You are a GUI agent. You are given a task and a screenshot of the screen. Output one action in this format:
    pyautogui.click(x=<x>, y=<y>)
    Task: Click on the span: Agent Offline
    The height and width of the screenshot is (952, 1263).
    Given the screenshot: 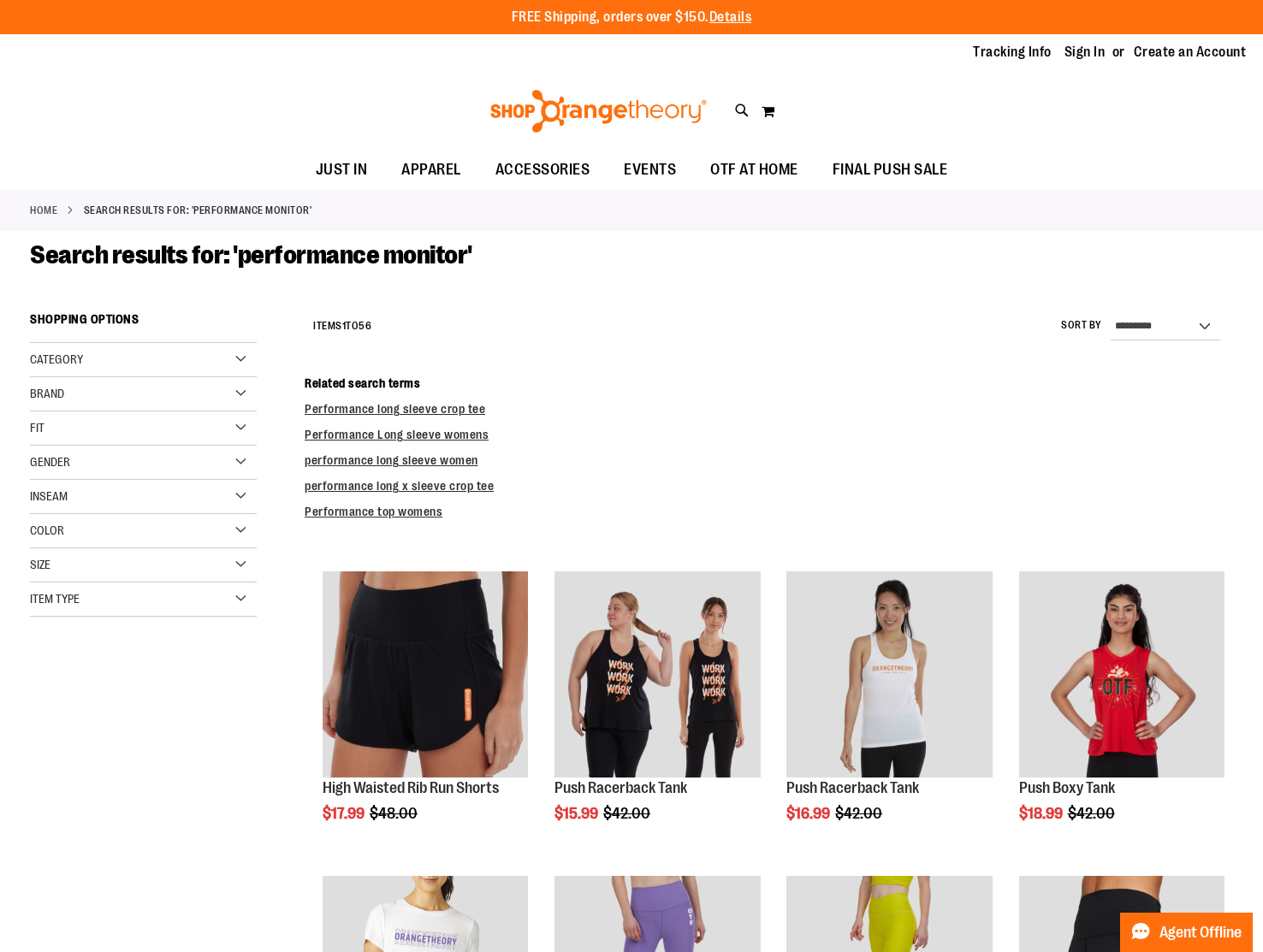 What is the action you would take?
    pyautogui.click(x=1201, y=932)
    